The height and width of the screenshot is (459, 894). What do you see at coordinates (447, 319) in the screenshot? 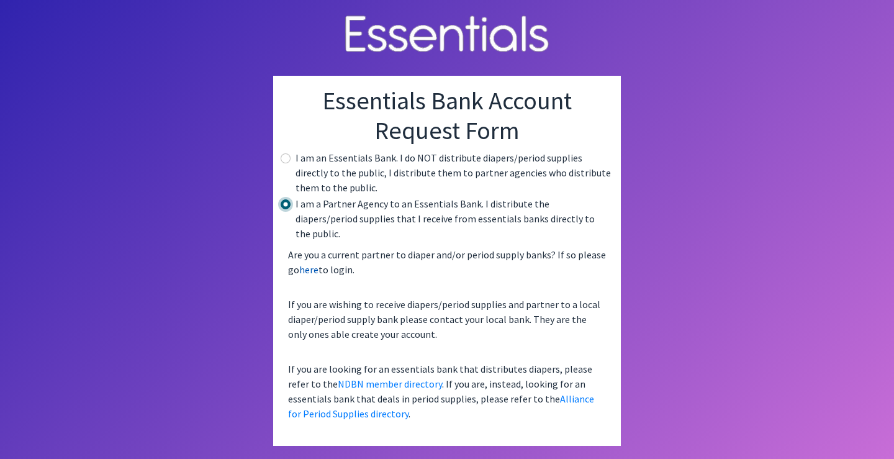
I see `p: If you are wishing to receive diapers/period supplies and partner to a local diaper/period supply...` at bounding box center [447, 319].